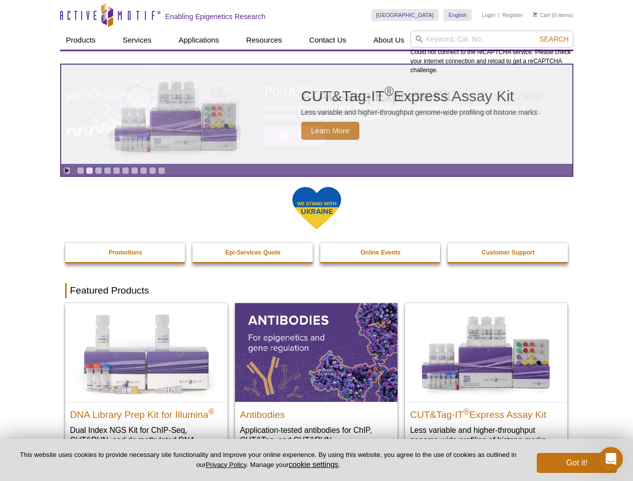 Image resolution: width=633 pixels, height=481 pixels. What do you see at coordinates (458, 15) in the screenshot?
I see `a: English` at bounding box center [458, 15].